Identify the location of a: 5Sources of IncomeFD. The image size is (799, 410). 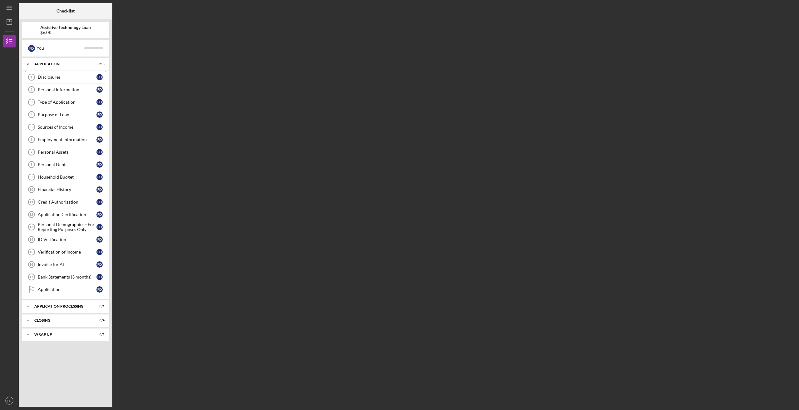
(66, 127).